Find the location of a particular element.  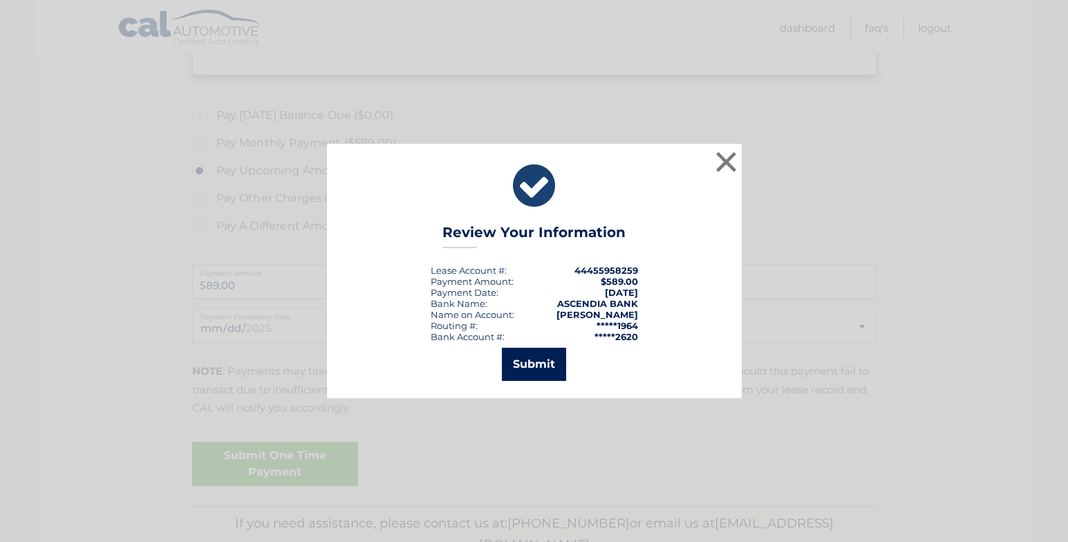

h3: Review Your Information is located at coordinates (534, 236).